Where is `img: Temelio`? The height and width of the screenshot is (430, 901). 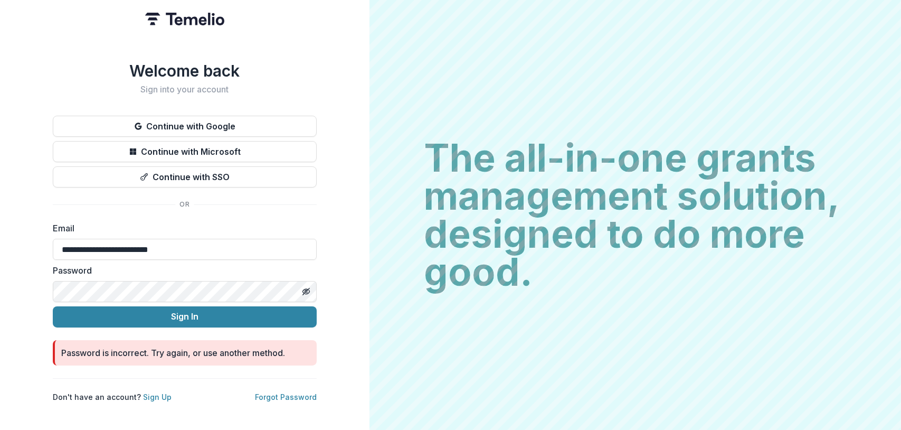
img: Temelio is located at coordinates (185, 19).